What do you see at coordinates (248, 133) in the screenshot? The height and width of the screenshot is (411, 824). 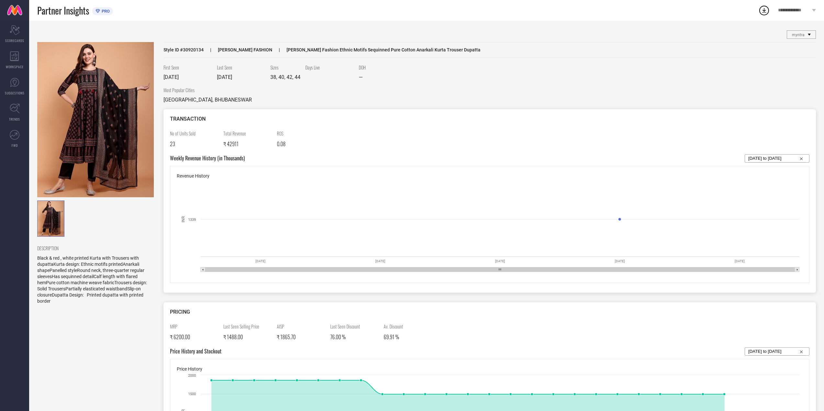 I see `span: Total Revenue` at bounding box center [248, 133].